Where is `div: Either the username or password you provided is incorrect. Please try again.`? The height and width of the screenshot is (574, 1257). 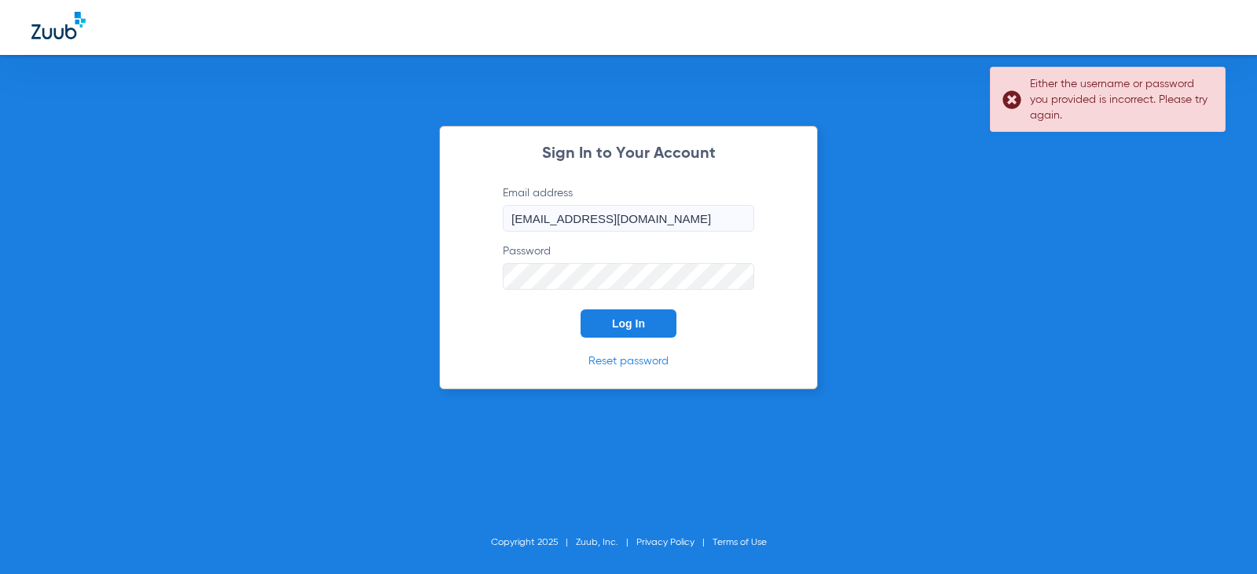
div: Either the username or password you provided is incorrect. Please try again. is located at coordinates (1120, 100).